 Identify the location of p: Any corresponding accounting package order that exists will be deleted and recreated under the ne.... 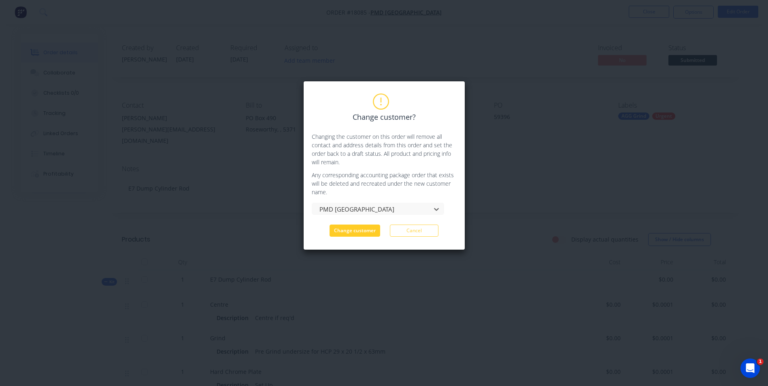
(384, 183).